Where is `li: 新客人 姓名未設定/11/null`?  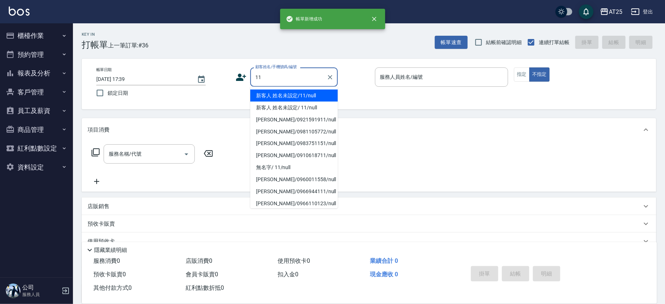 li: 新客人 姓名未設定/11/null is located at coordinates (294, 96).